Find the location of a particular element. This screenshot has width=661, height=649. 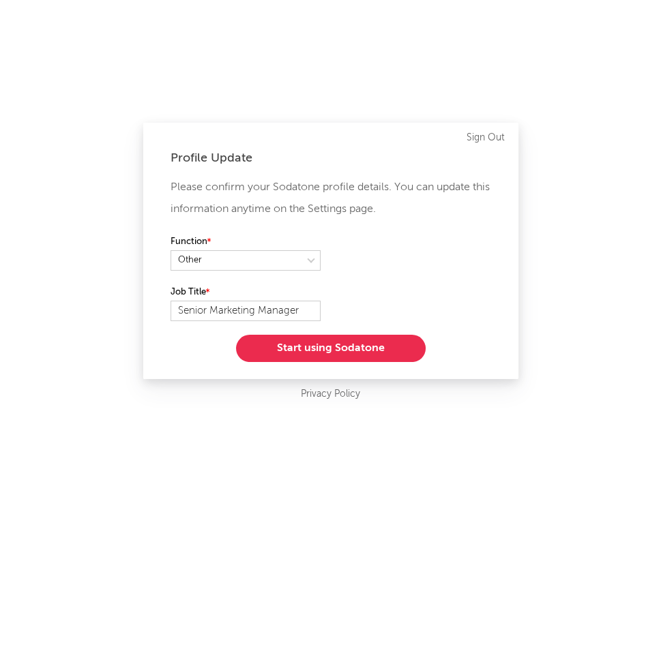

div: Profile Update is located at coordinates (331, 158).